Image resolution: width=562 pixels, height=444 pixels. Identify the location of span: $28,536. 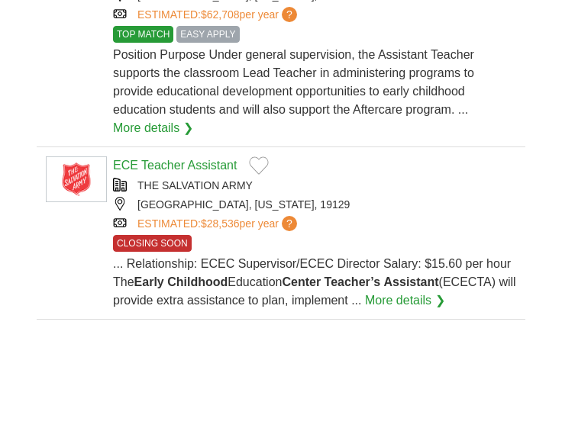
(220, 224).